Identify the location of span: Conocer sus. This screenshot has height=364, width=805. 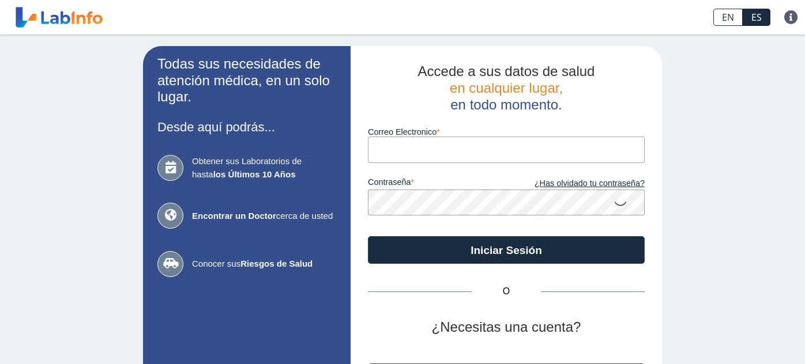
(264, 264).